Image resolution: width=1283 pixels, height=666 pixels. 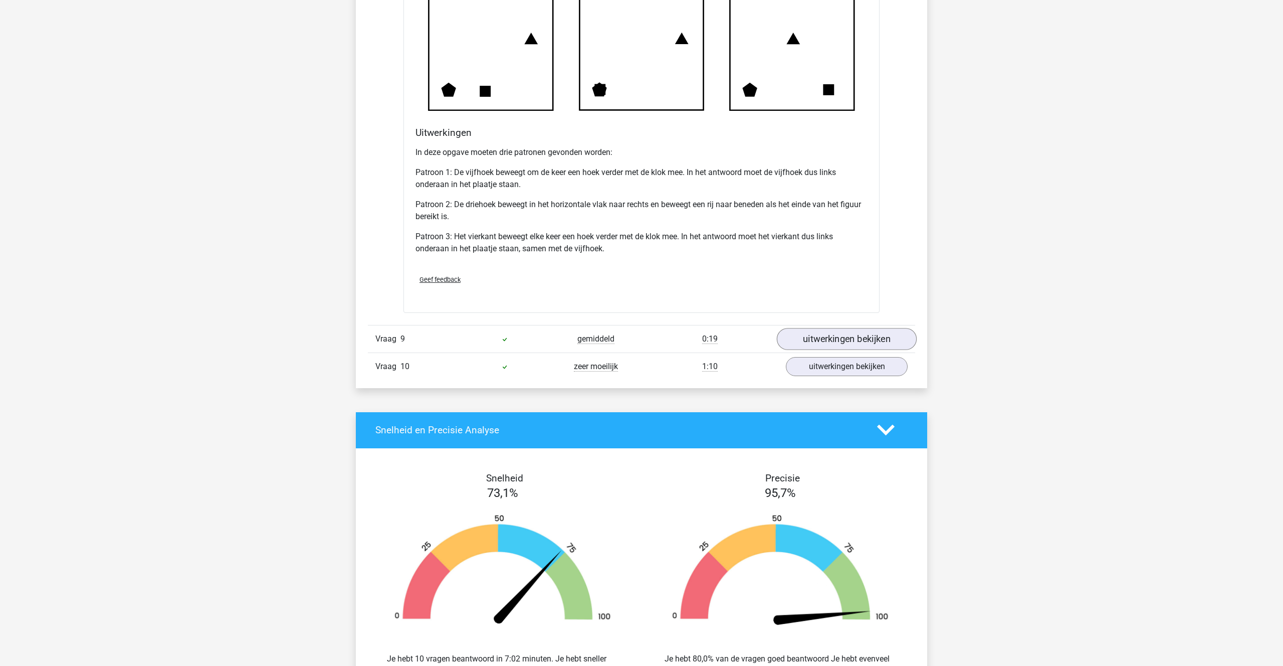 I want to click on h4: Snelheid en Precisie Analyse, so click(x=619, y=430).